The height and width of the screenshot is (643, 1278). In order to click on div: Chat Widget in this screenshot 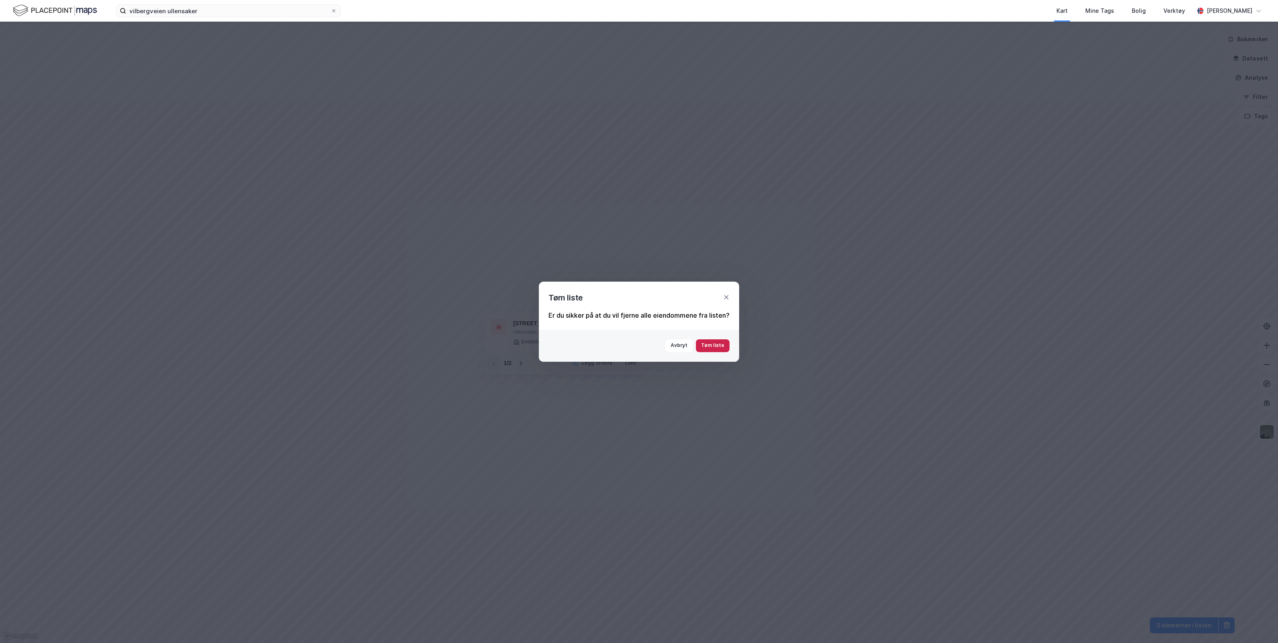, I will do `click(1258, 624)`.